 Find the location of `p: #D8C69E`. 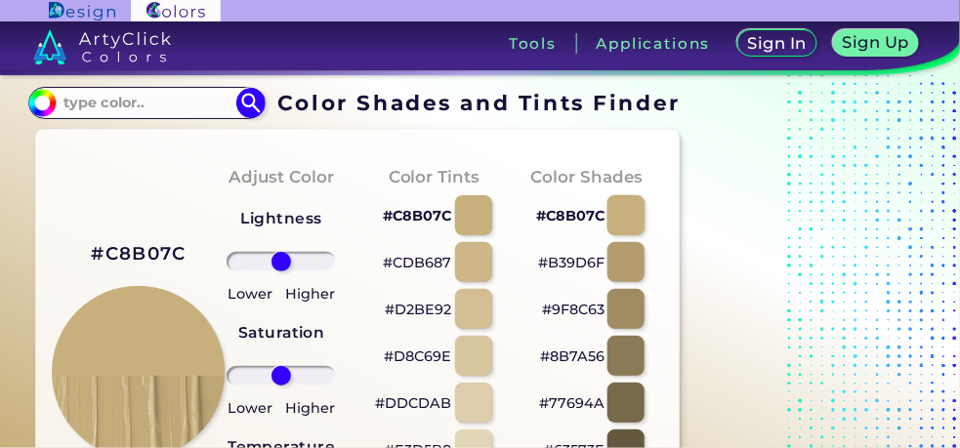

p: #D8C69E is located at coordinates (417, 357).